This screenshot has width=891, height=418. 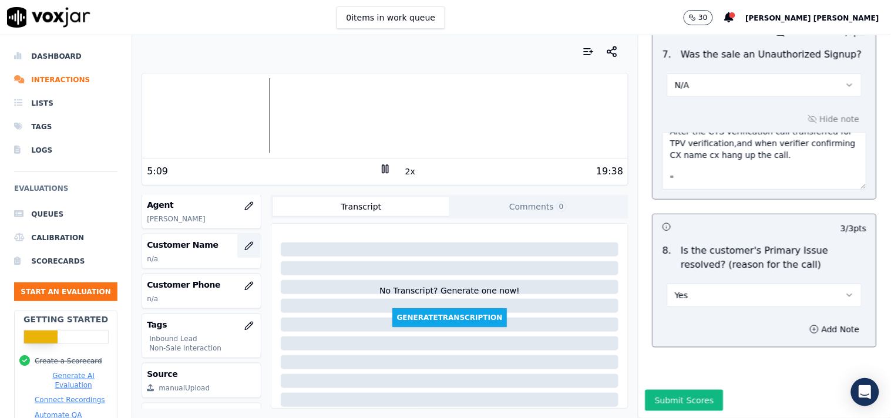 What do you see at coordinates (609, 171) in the screenshot?
I see `div: 19:38` at bounding box center [609, 171].